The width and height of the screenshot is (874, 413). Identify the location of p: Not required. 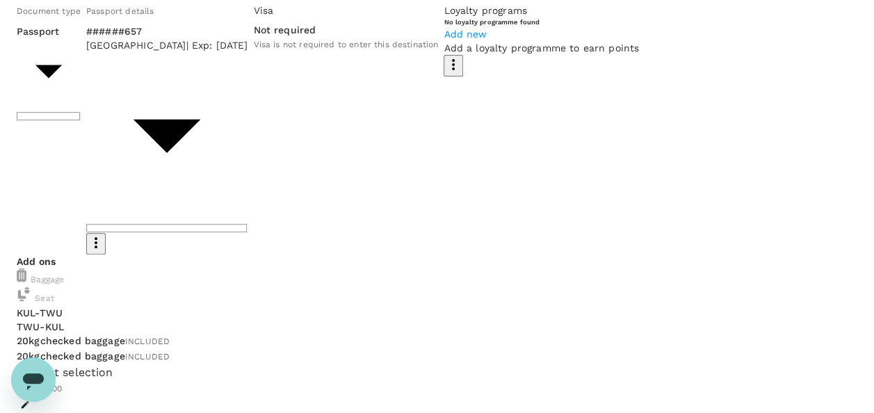
(346, 30).